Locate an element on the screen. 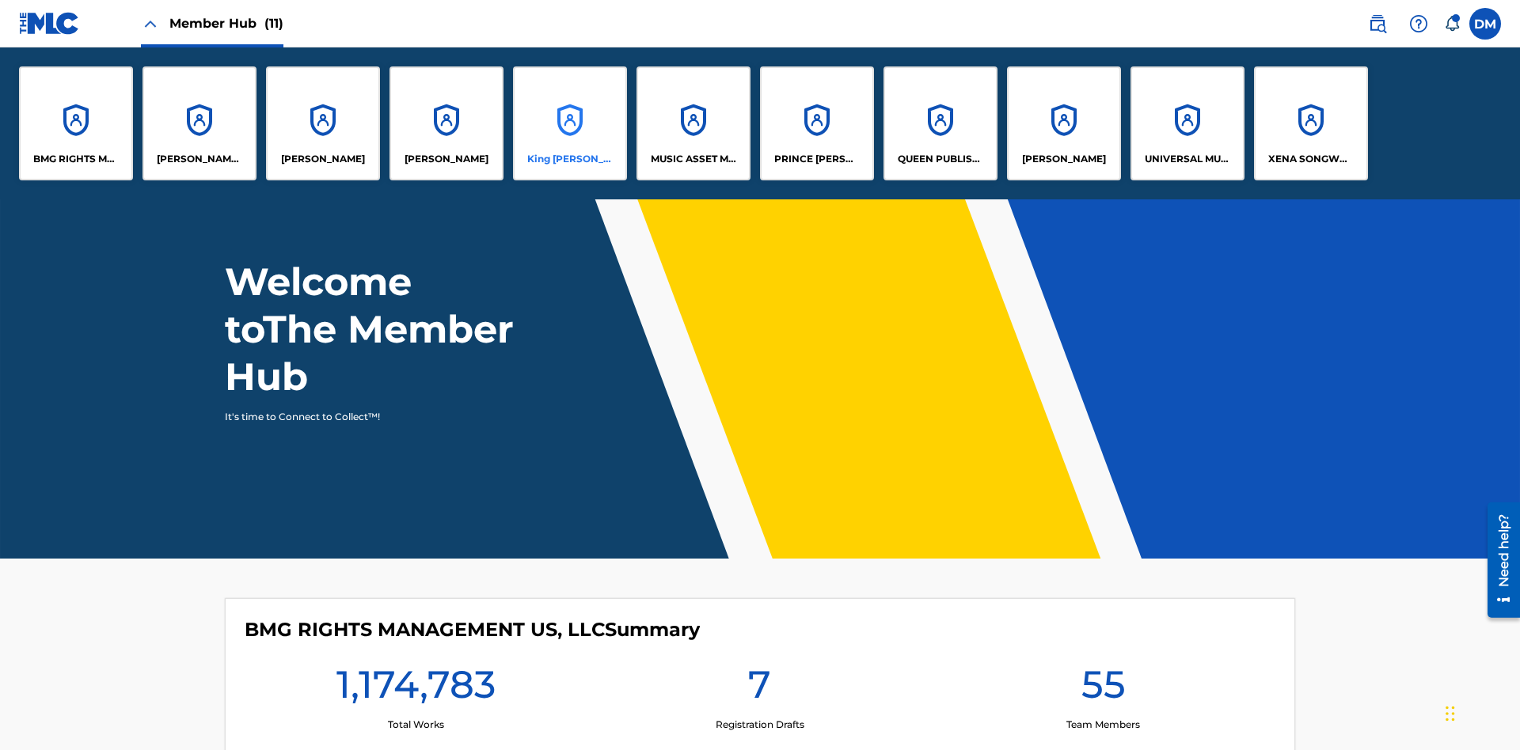 The height and width of the screenshot is (750, 1520). p: Registration Drafts is located at coordinates (760, 725).